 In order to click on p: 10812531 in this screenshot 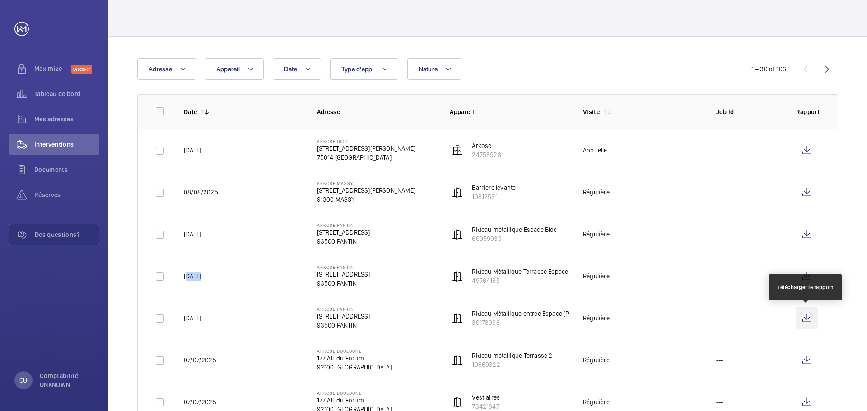, I will do `click(493, 197)`.